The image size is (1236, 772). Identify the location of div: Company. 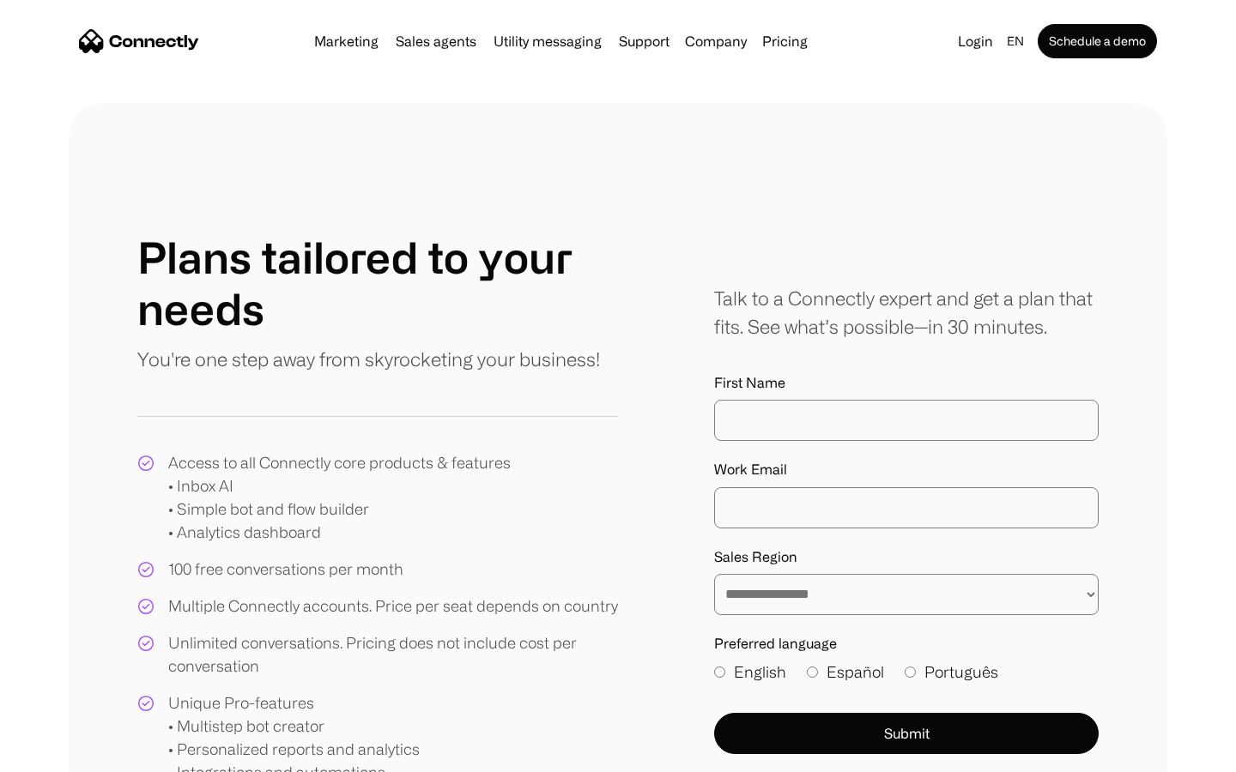
(716, 41).